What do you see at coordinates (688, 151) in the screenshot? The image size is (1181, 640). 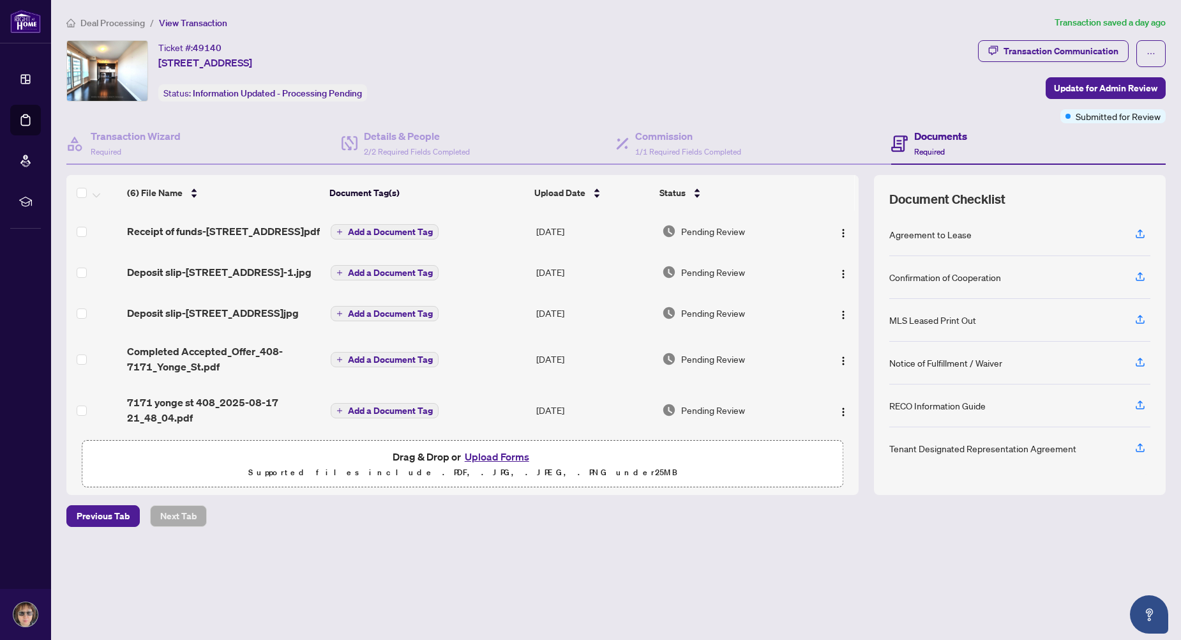 I see `span: 1/1 Required Fields Completed` at bounding box center [688, 151].